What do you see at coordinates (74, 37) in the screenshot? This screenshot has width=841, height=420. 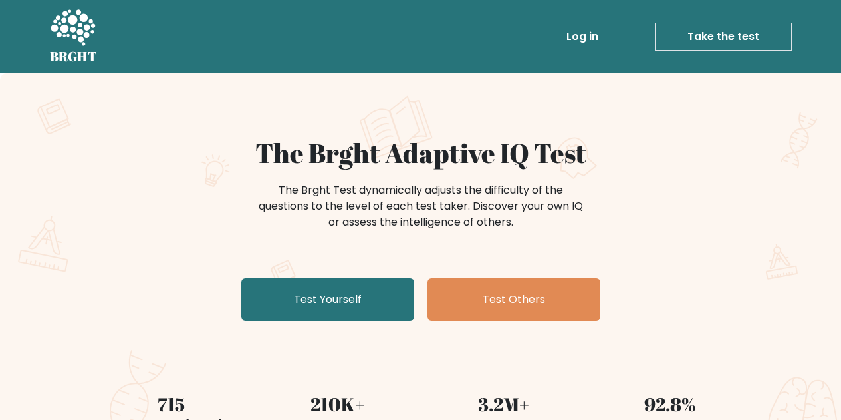 I see `a: BRGHT` at bounding box center [74, 37].